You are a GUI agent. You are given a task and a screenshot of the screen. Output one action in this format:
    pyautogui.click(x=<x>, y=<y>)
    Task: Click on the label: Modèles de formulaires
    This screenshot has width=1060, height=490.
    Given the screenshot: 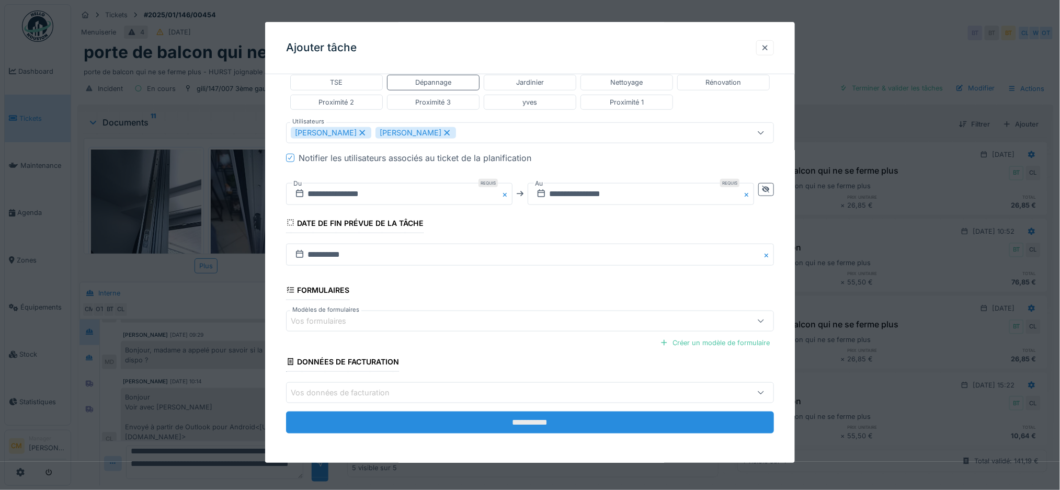 What is the action you would take?
    pyautogui.click(x=326, y=310)
    